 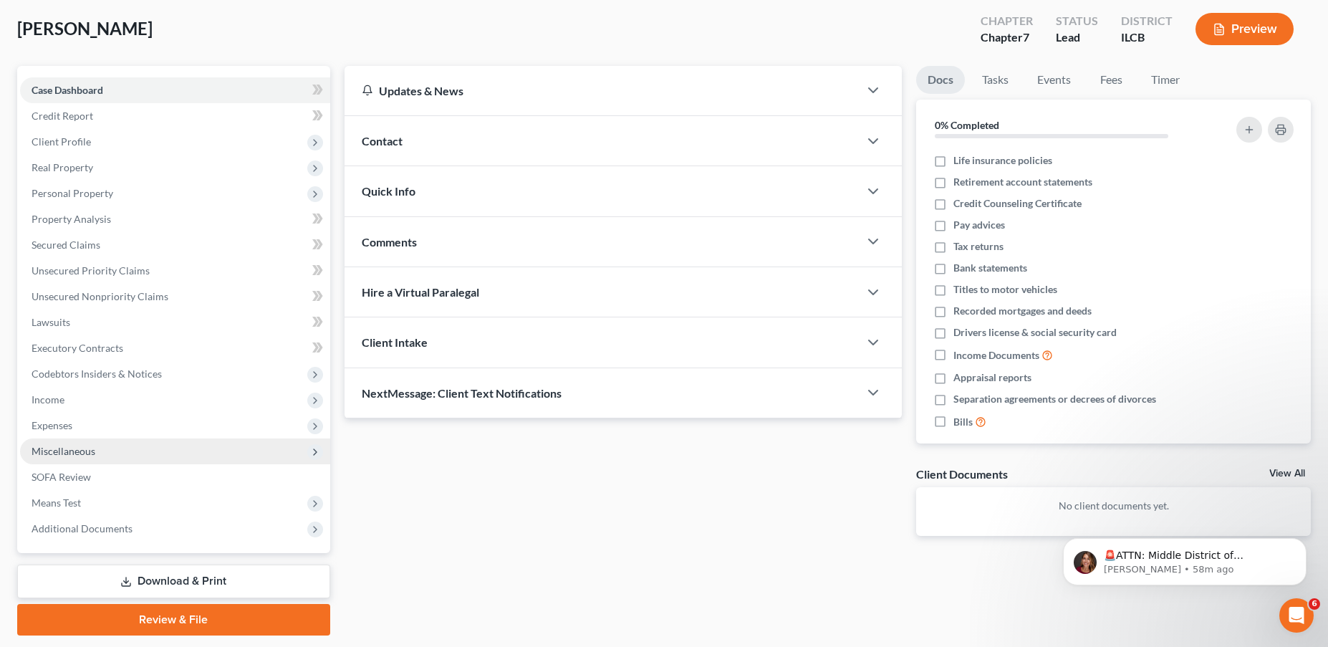 What do you see at coordinates (1023, 182) in the screenshot?
I see `span: Retirement account statements` at bounding box center [1023, 182].